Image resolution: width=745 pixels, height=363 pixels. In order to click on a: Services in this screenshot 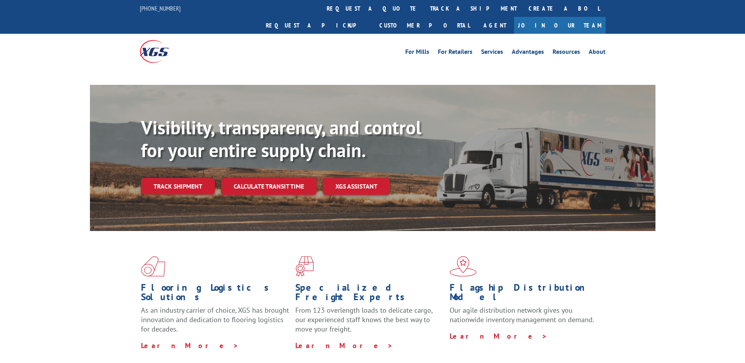, I will do `click(492, 53)`.